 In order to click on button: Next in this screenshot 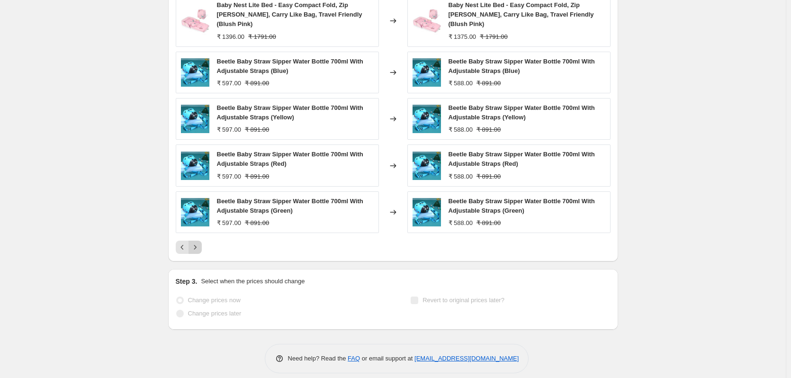, I will do `click(195, 247)`.